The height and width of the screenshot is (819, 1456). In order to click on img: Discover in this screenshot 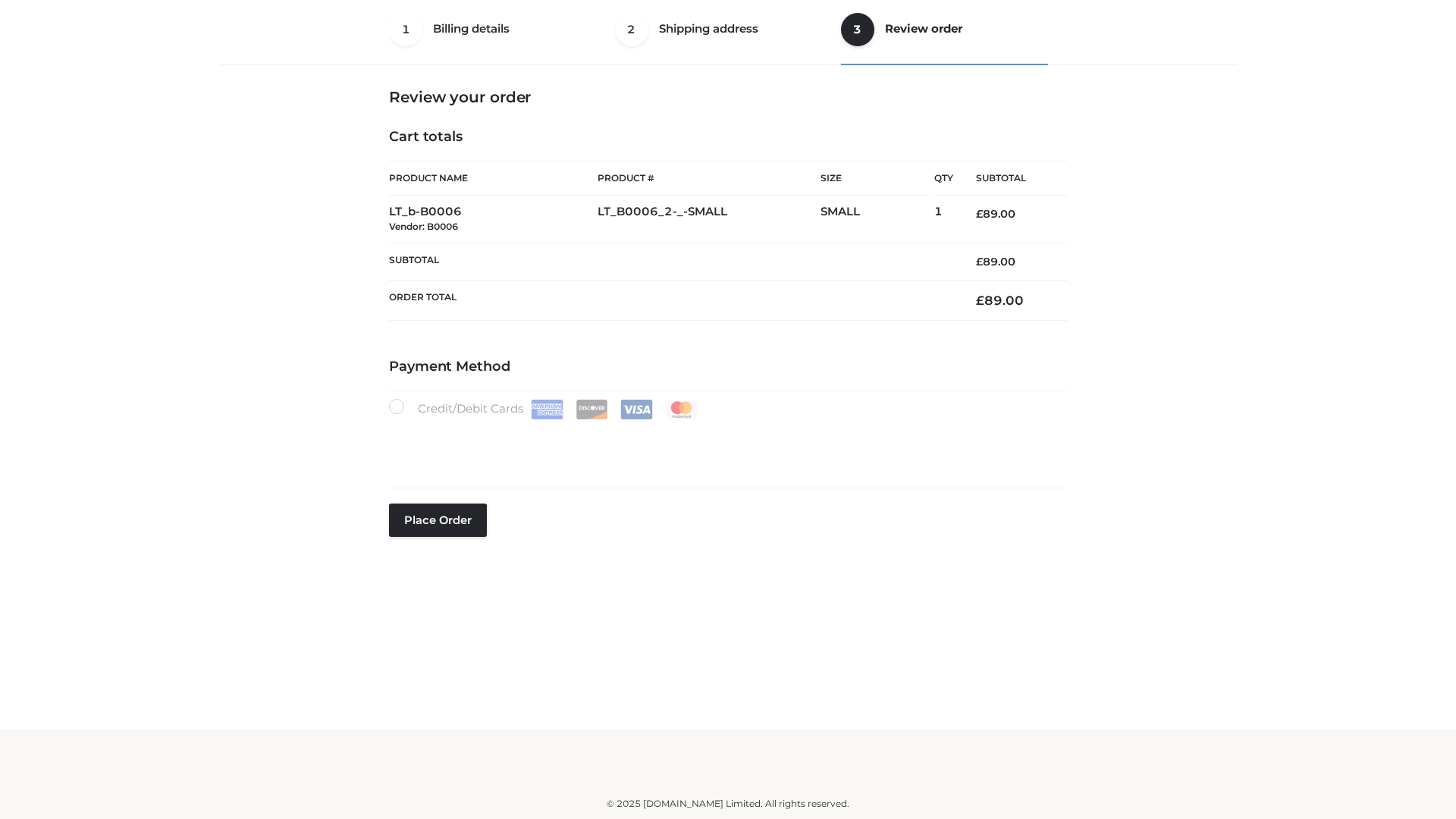, I will do `click(591, 410)`.